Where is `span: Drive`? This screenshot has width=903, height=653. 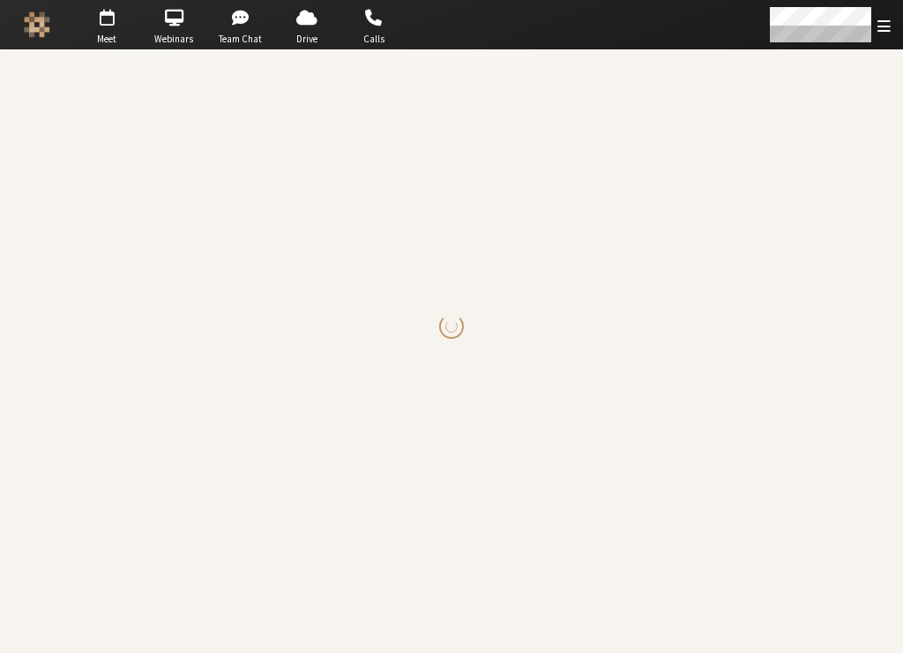
span: Drive is located at coordinates (307, 39).